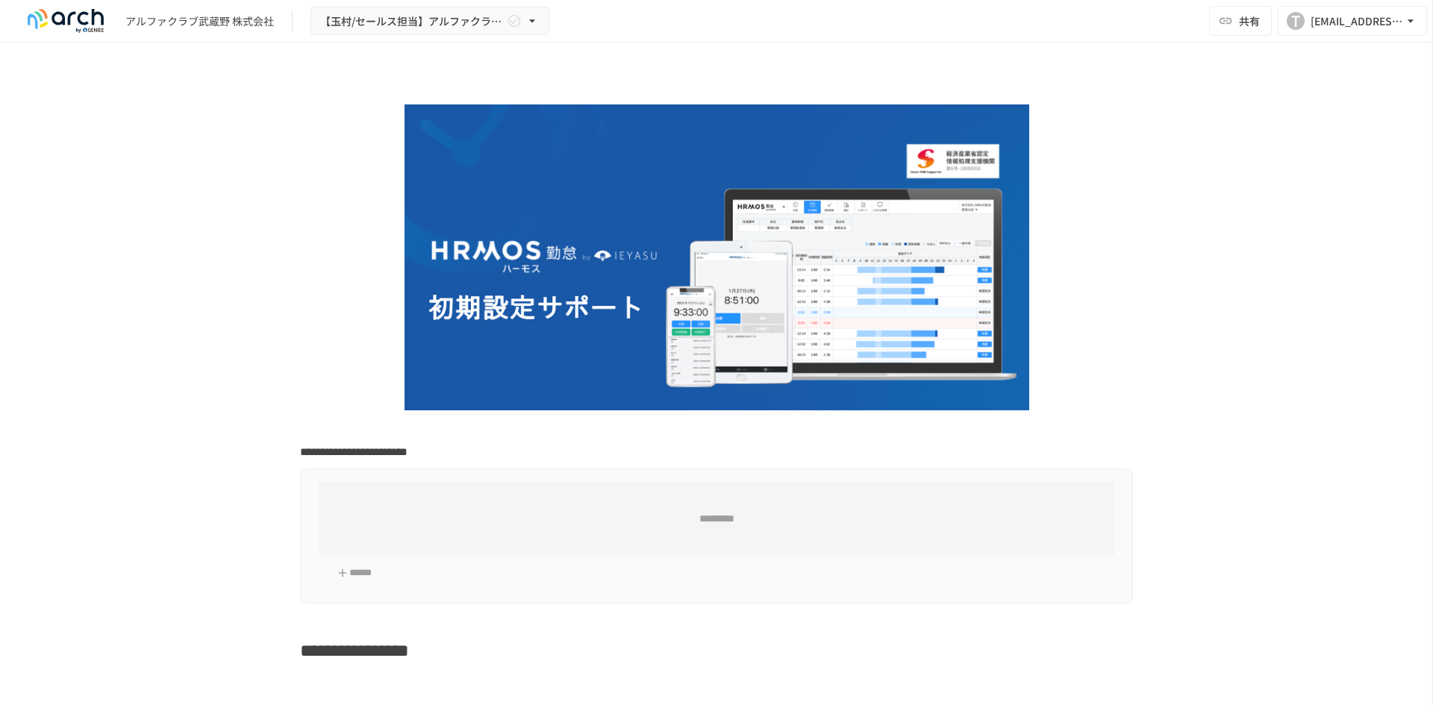 The image size is (1433, 705). I want to click on div: T, so click(1296, 21).